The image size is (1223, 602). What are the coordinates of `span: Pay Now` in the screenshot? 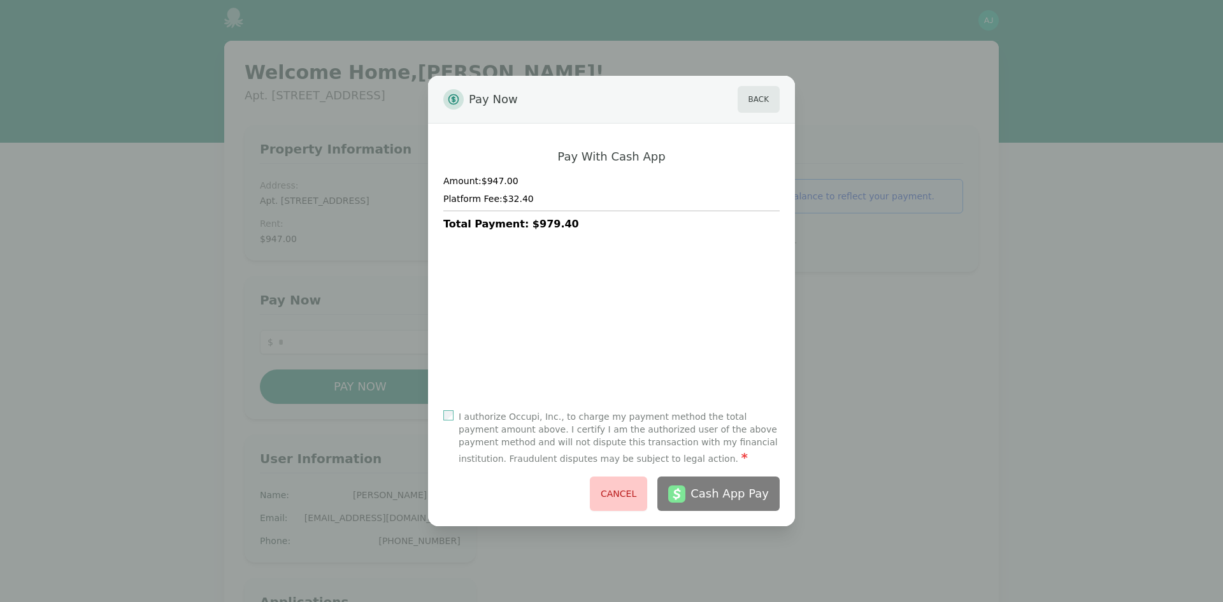 It's located at (493, 99).